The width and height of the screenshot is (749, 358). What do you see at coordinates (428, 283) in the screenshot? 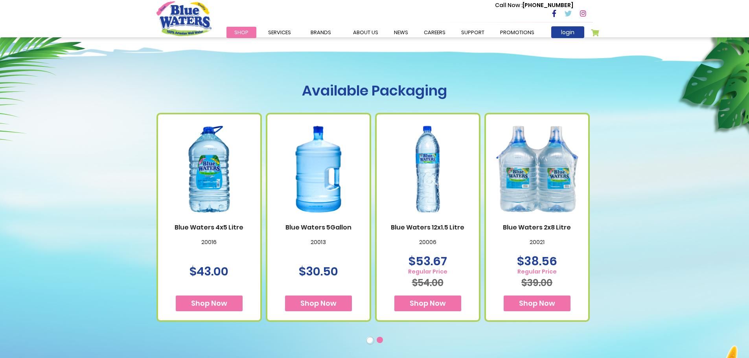
I see `span: $54.00` at bounding box center [428, 283].